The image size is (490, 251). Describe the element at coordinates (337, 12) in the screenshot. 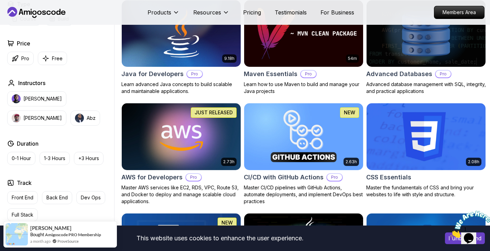

I see `p: For Business` at that location.